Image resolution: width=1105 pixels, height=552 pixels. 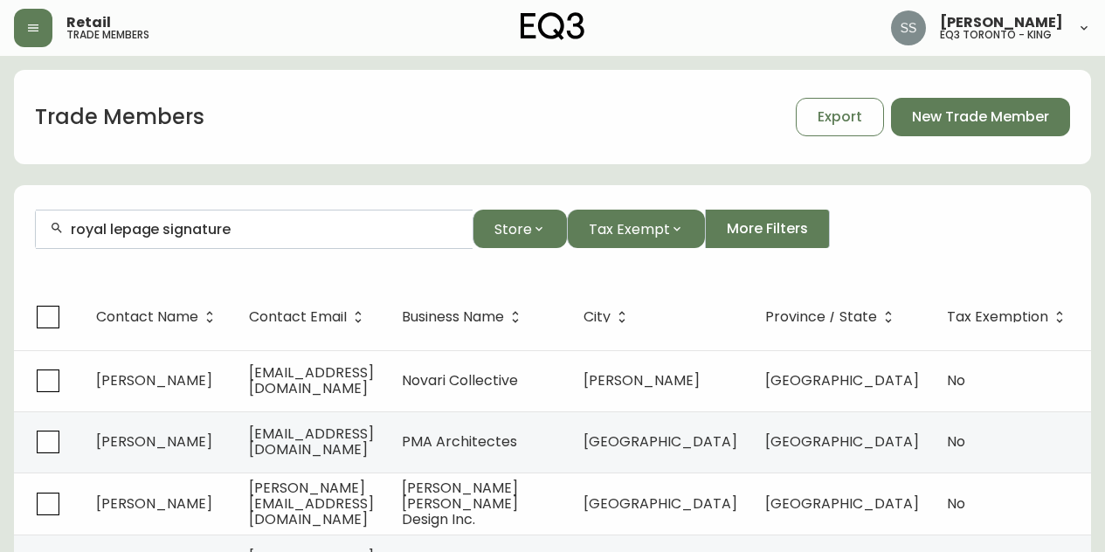 What do you see at coordinates (107, 35) in the screenshot?
I see `h5: trade members` at bounding box center [107, 35].